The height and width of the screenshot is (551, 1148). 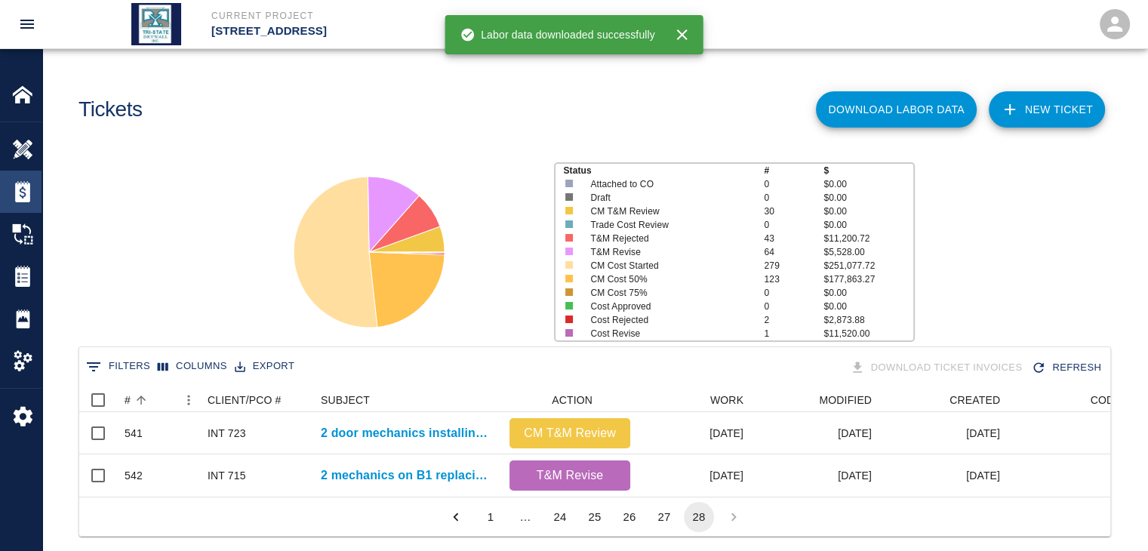 I want to click on p: Attached to CO, so click(x=668, y=184).